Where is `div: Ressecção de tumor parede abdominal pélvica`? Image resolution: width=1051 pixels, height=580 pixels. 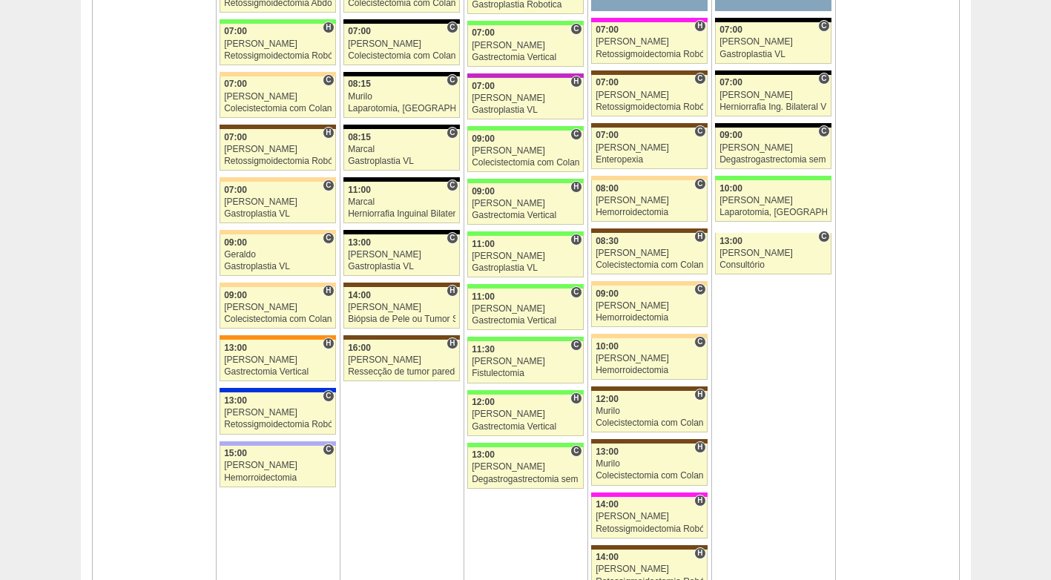
div: Ressecção de tumor parede abdominal pélvica is located at coordinates (401, 372).